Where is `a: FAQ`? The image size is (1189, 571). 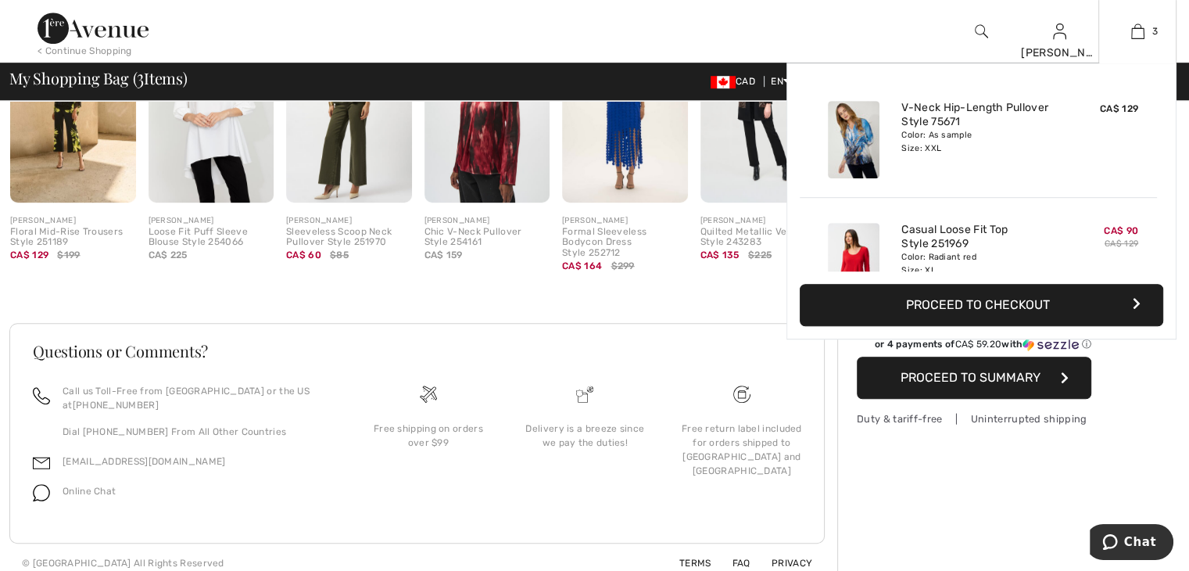
a: FAQ is located at coordinates (732, 563).